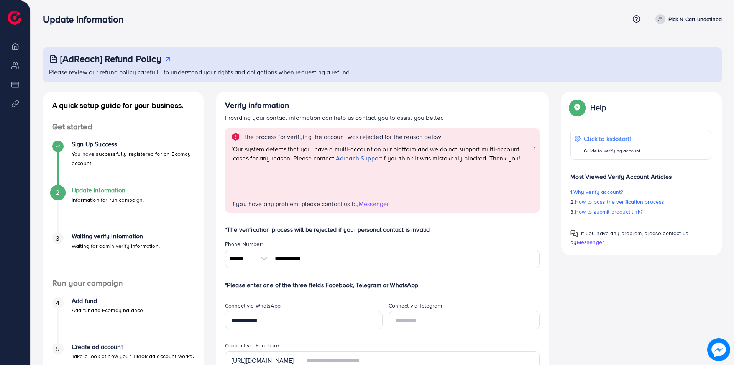 This screenshot has height=365, width=734. I want to click on p: *The verification process will be rejected if your personal contact is invalid, so click(383, 230).